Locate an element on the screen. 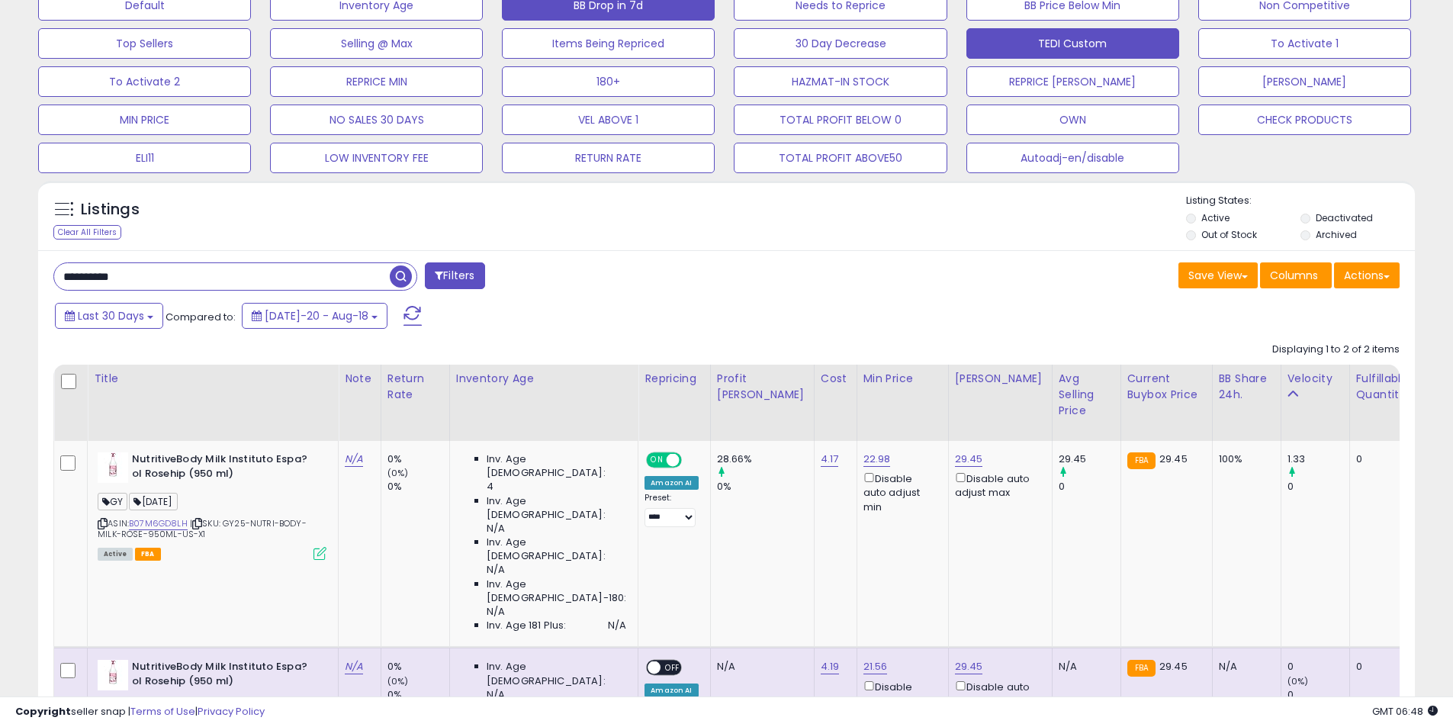 This screenshot has height=727, width=1453. div: Note is located at coordinates (359, 378).